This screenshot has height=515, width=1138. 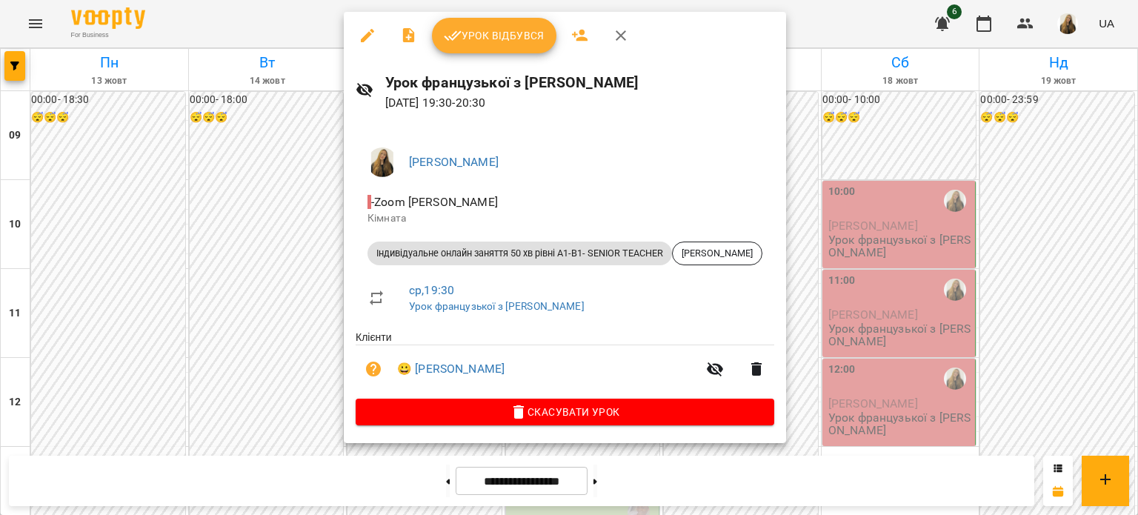 What do you see at coordinates (373, 369) in the screenshot?
I see `button: Візит ще не сплачено. Додати оплату?` at bounding box center [373, 369].